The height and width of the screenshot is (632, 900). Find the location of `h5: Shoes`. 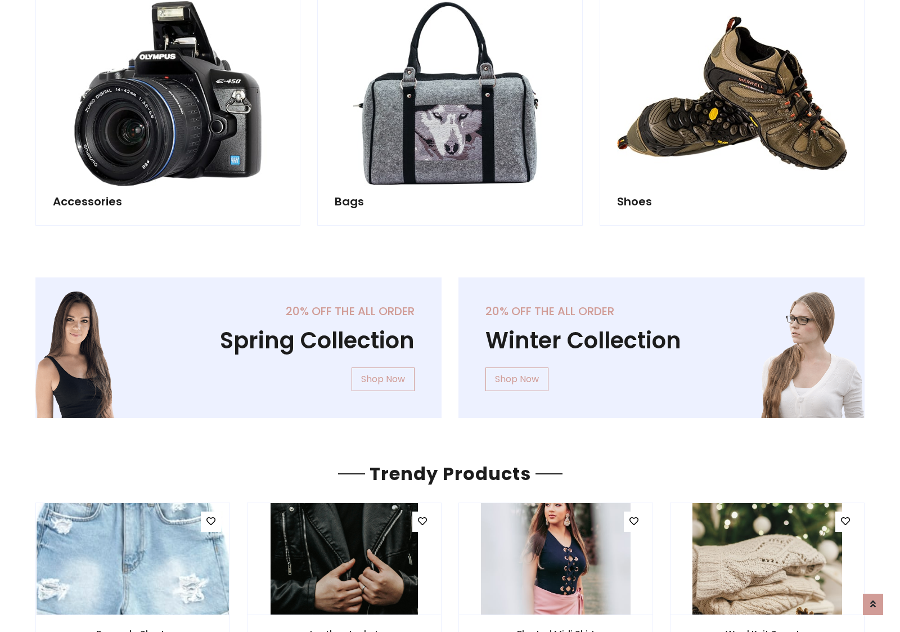

h5: Shoes is located at coordinates (732, 201).